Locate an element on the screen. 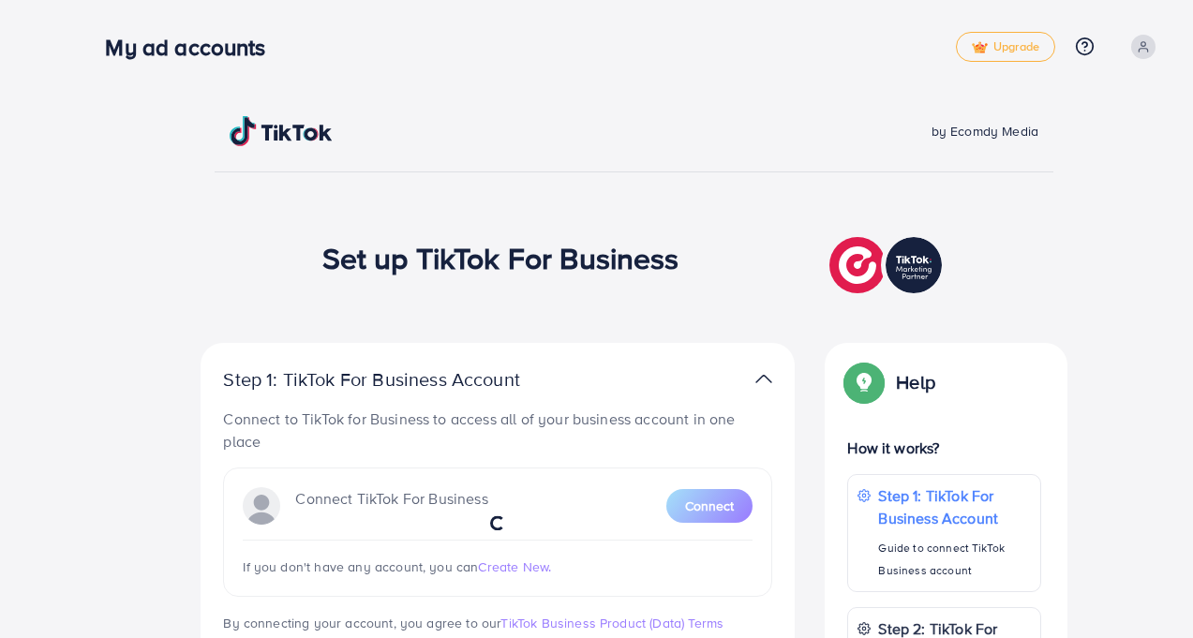 This screenshot has width=1193, height=638. p: How it works? is located at coordinates (944, 448).